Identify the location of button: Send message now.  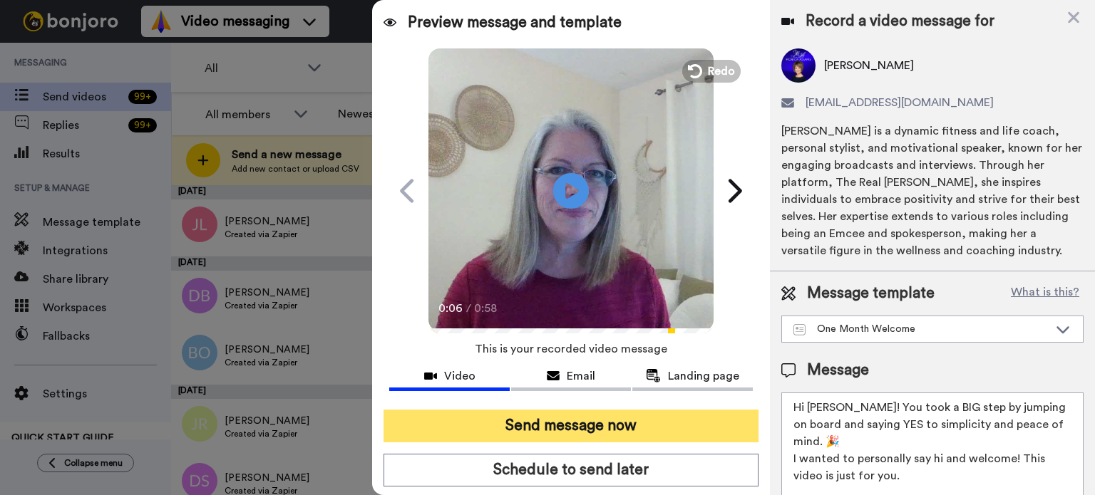
(571, 426).